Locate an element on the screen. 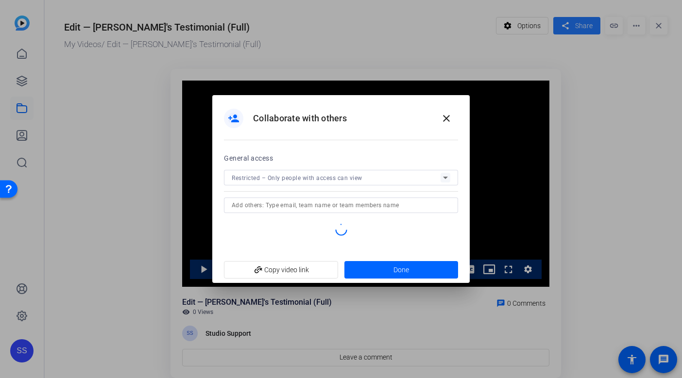  span: Done is located at coordinates (401, 270).